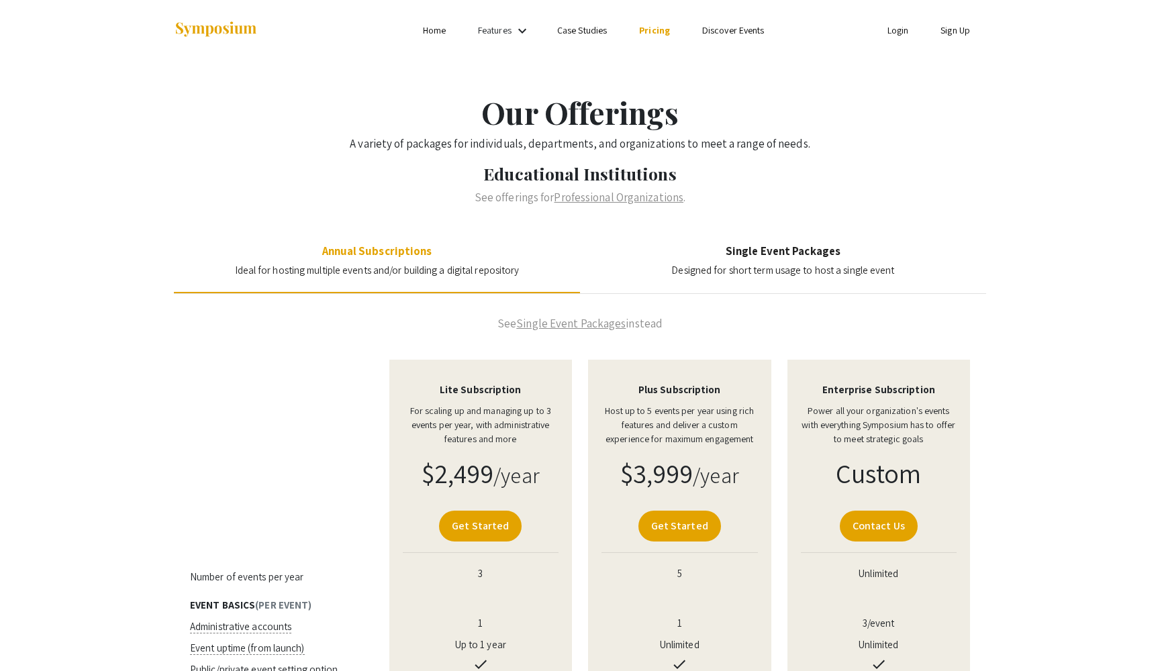  I want to click on a: Features, so click(495, 30).